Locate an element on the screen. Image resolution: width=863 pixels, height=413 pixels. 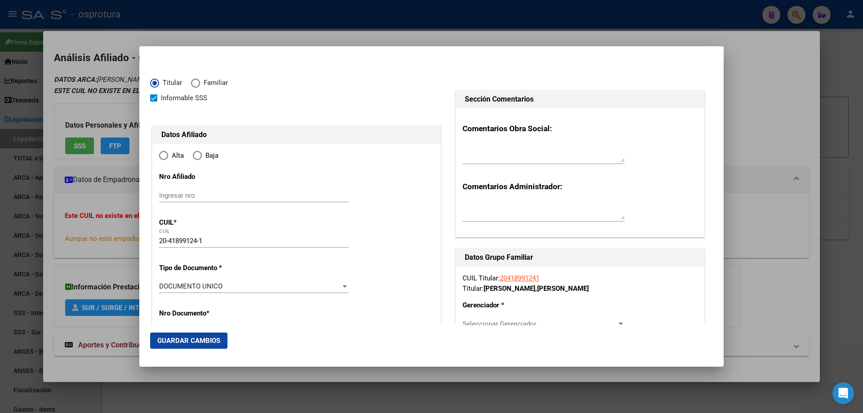
div: Open Intercom Messenger is located at coordinates (844, 393).